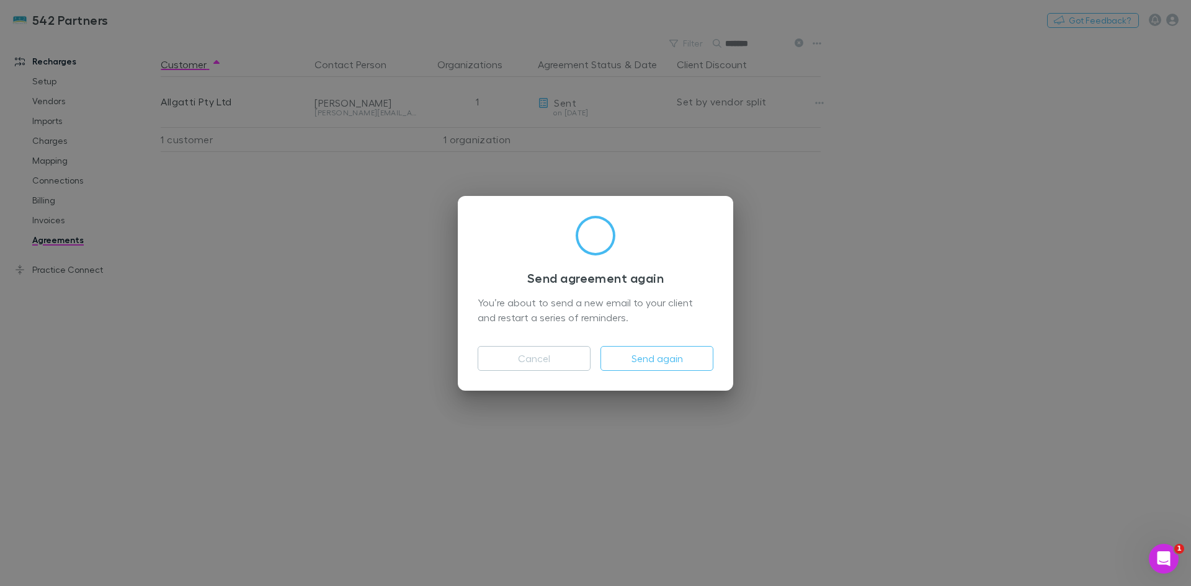 Image resolution: width=1191 pixels, height=586 pixels. I want to click on button: Cancel, so click(534, 358).